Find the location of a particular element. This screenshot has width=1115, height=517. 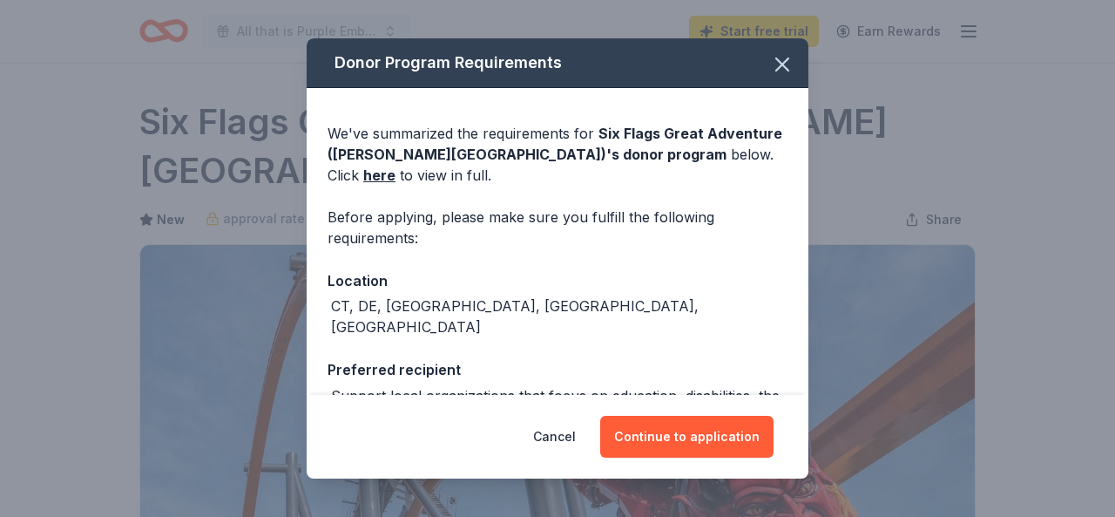

button: Continue to application is located at coordinates (687, 436).